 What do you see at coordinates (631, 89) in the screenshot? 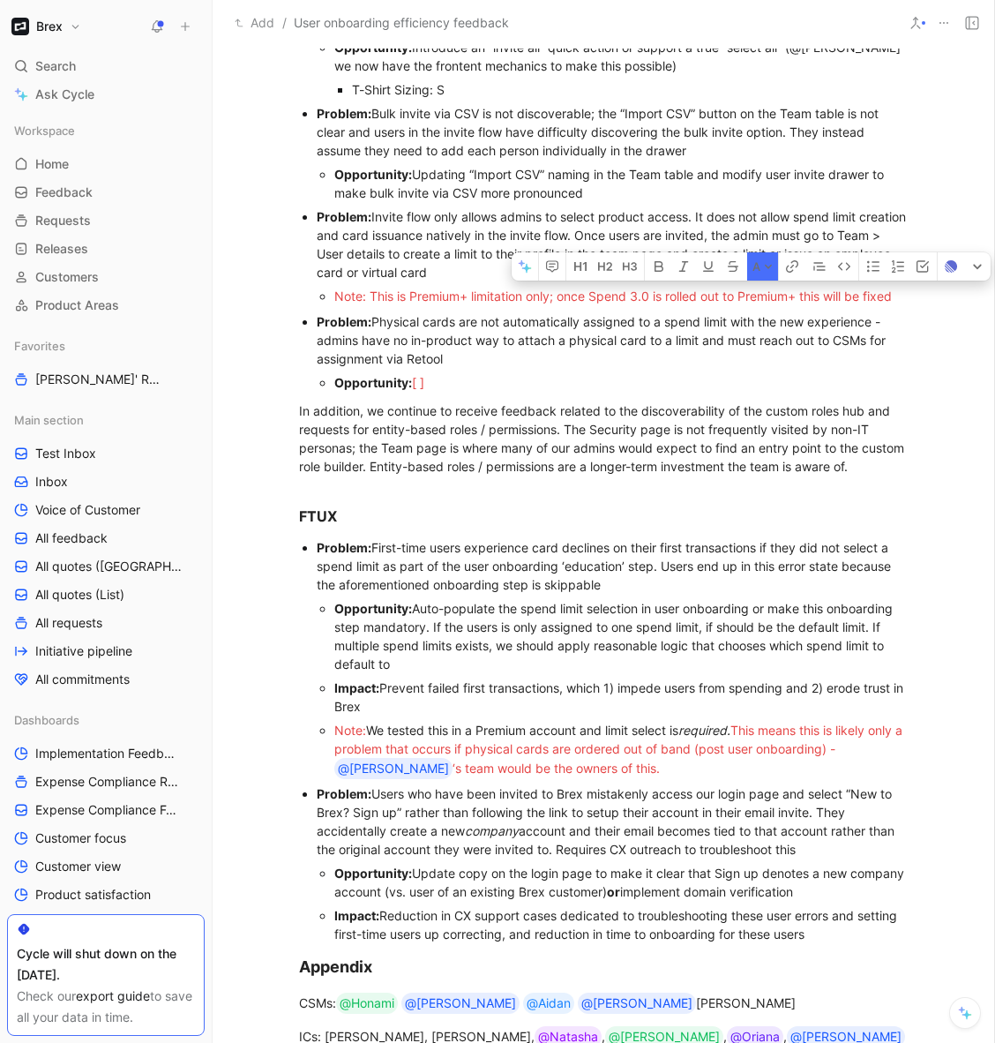
I see `div: T-Shirt Sizing: S` at bounding box center [631, 89].